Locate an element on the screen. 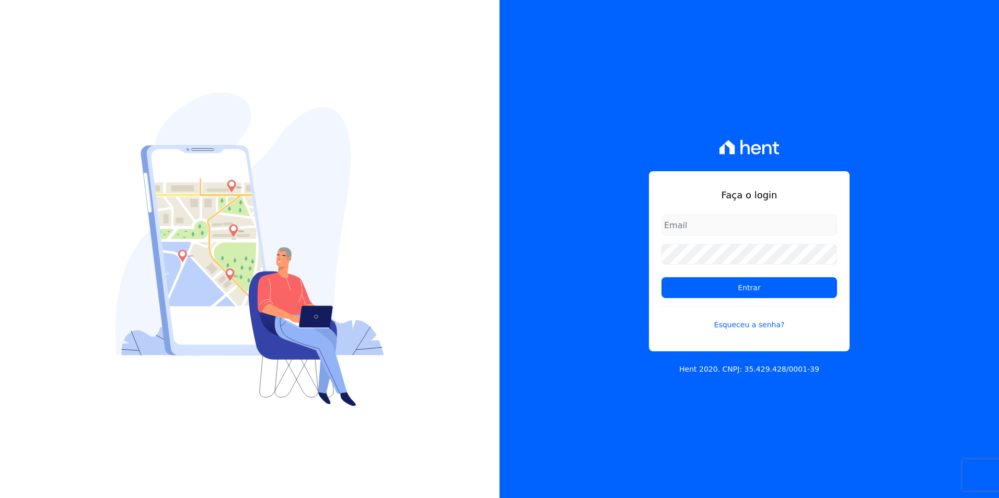  a: Esqueceu a senha? is located at coordinates (749, 319).